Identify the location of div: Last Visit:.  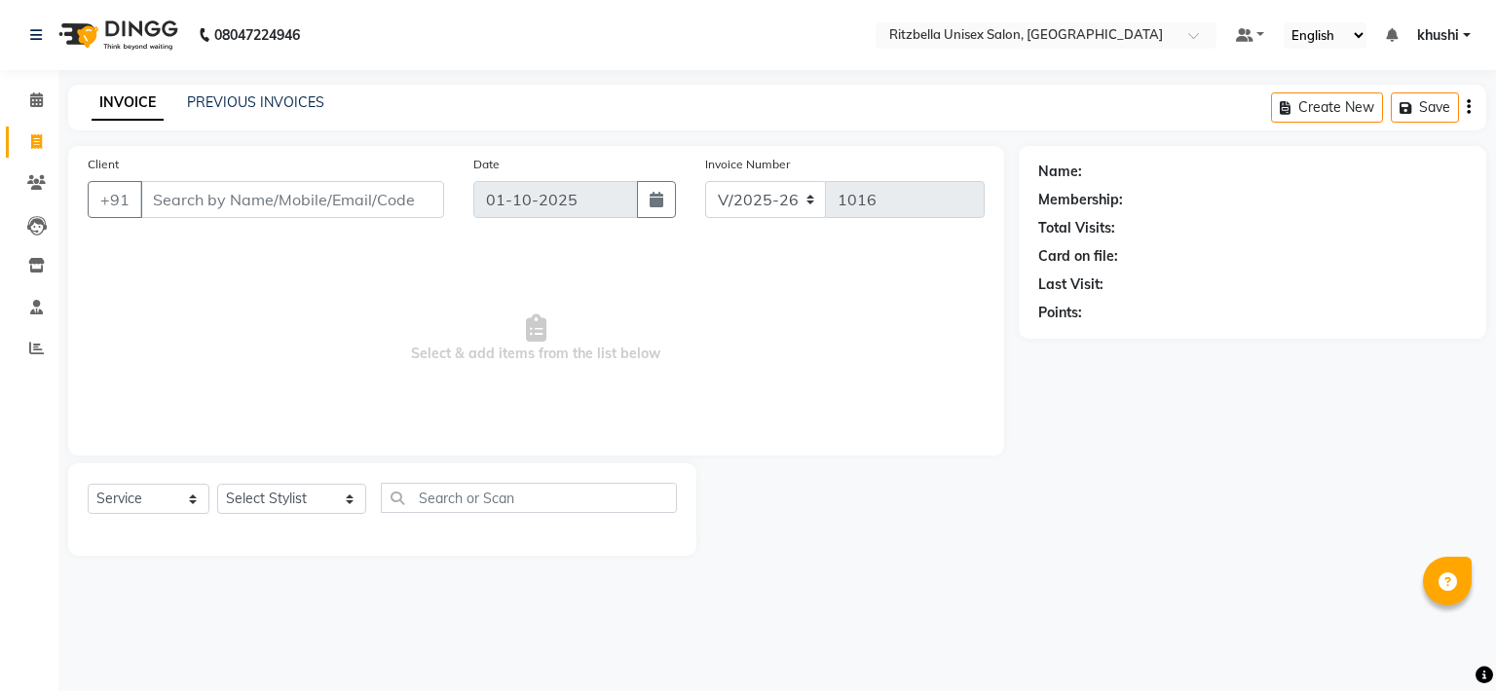
(1070, 284).